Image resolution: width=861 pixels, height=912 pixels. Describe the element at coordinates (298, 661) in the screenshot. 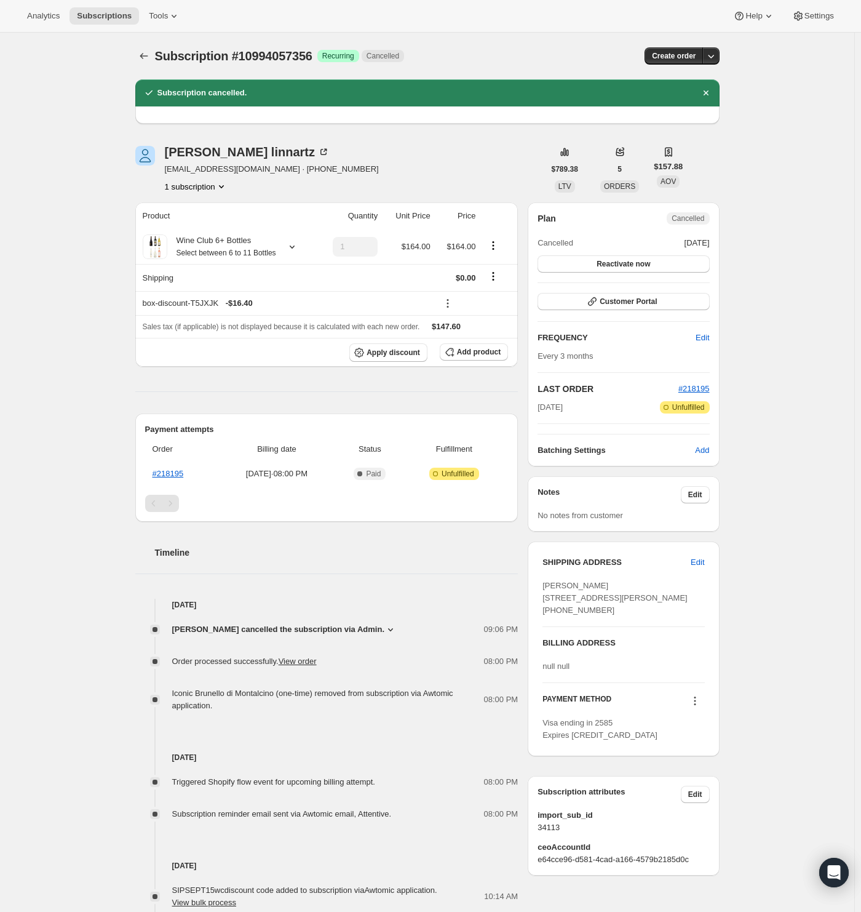

I see `a: View order` at that location.